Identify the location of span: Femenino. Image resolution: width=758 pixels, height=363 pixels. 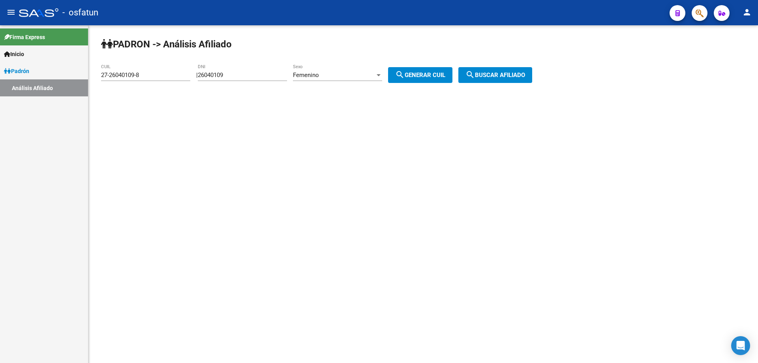
(306, 75).